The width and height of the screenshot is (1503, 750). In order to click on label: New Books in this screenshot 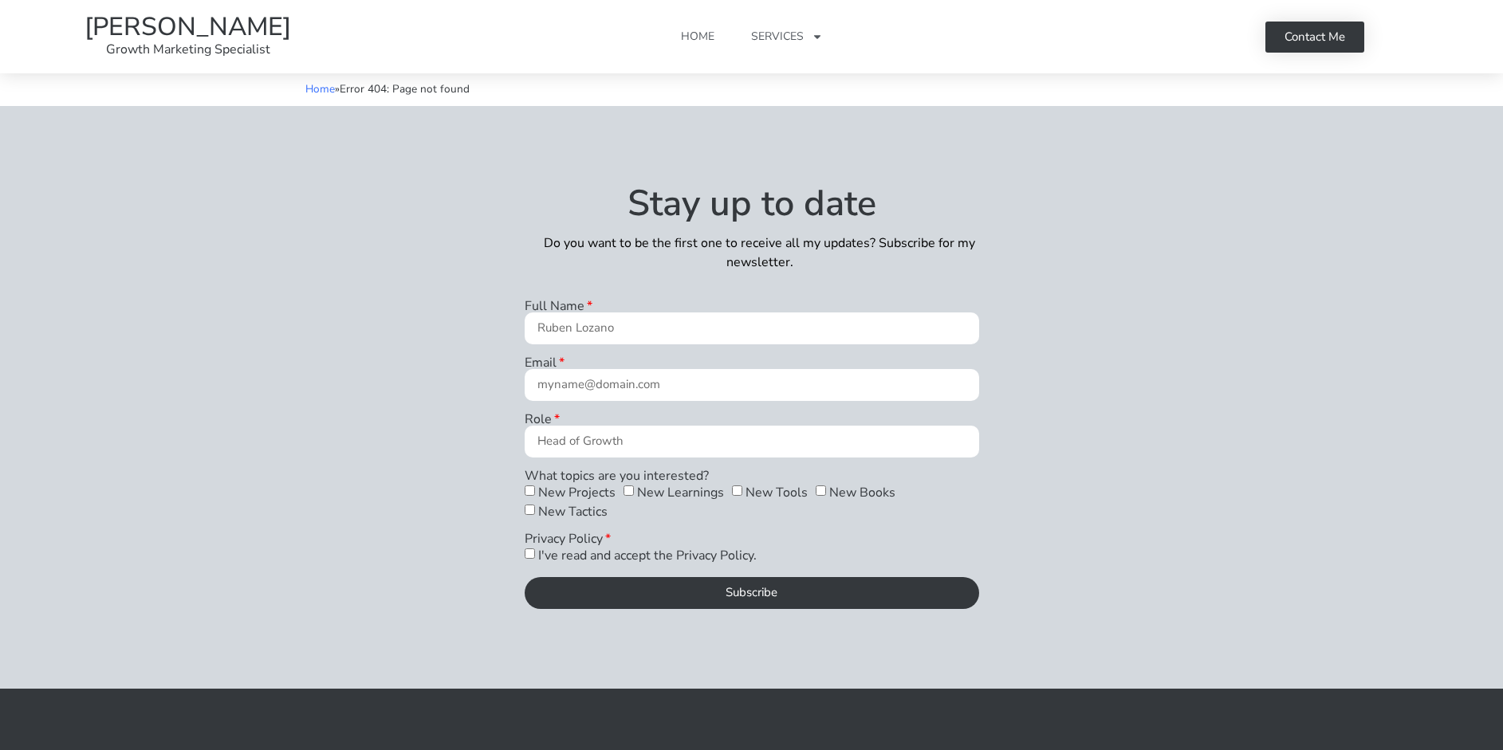, I will do `click(862, 493)`.